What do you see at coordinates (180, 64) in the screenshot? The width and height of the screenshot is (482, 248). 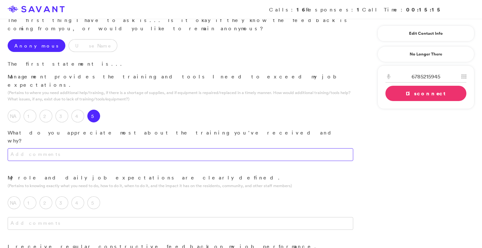 I see `p: The first statement is...` at bounding box center [180, 64].